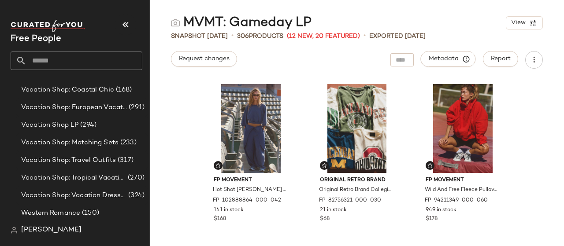  What do you see at coordinates (241, 23) in the screenshot?
I see `div: MVMT: Gameday LP` at bounding box center [241, 23].